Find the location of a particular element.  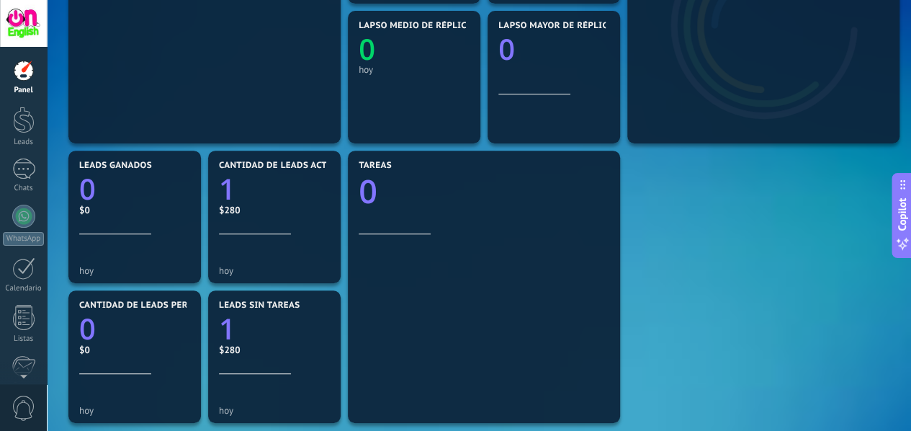

div: WhatsApp is located at coordinates (23, 238).